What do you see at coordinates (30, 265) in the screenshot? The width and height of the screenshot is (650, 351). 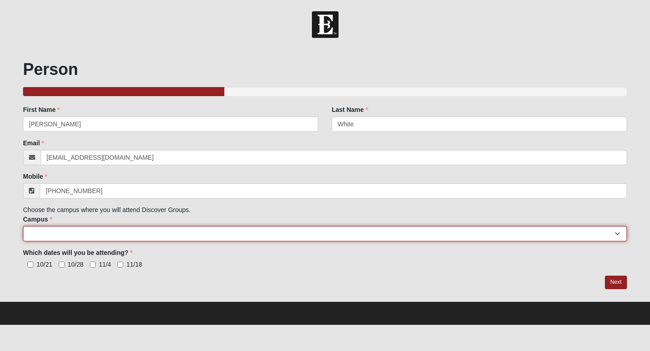 I see `input: 10/21` at bounding box center [30, 265].